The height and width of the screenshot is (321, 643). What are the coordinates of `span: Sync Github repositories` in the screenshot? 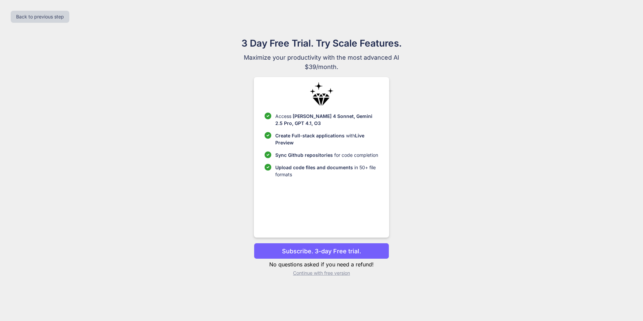 It's located at (304, 155).